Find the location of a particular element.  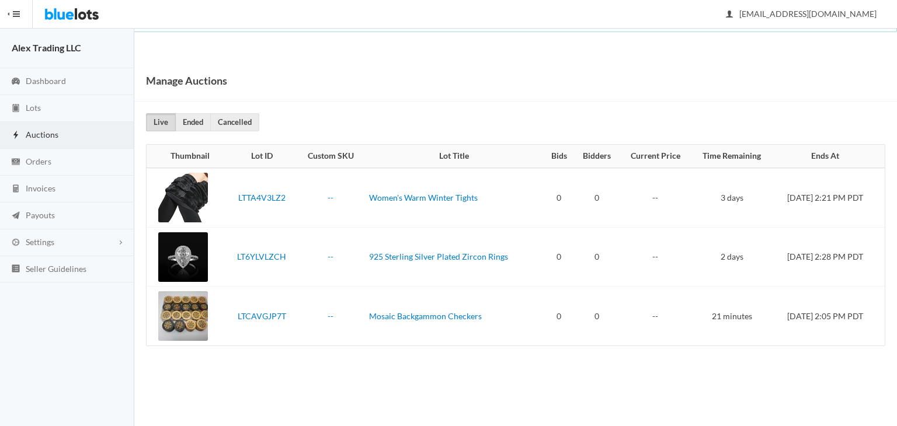

a: Live is located at coordinates (161, 122).